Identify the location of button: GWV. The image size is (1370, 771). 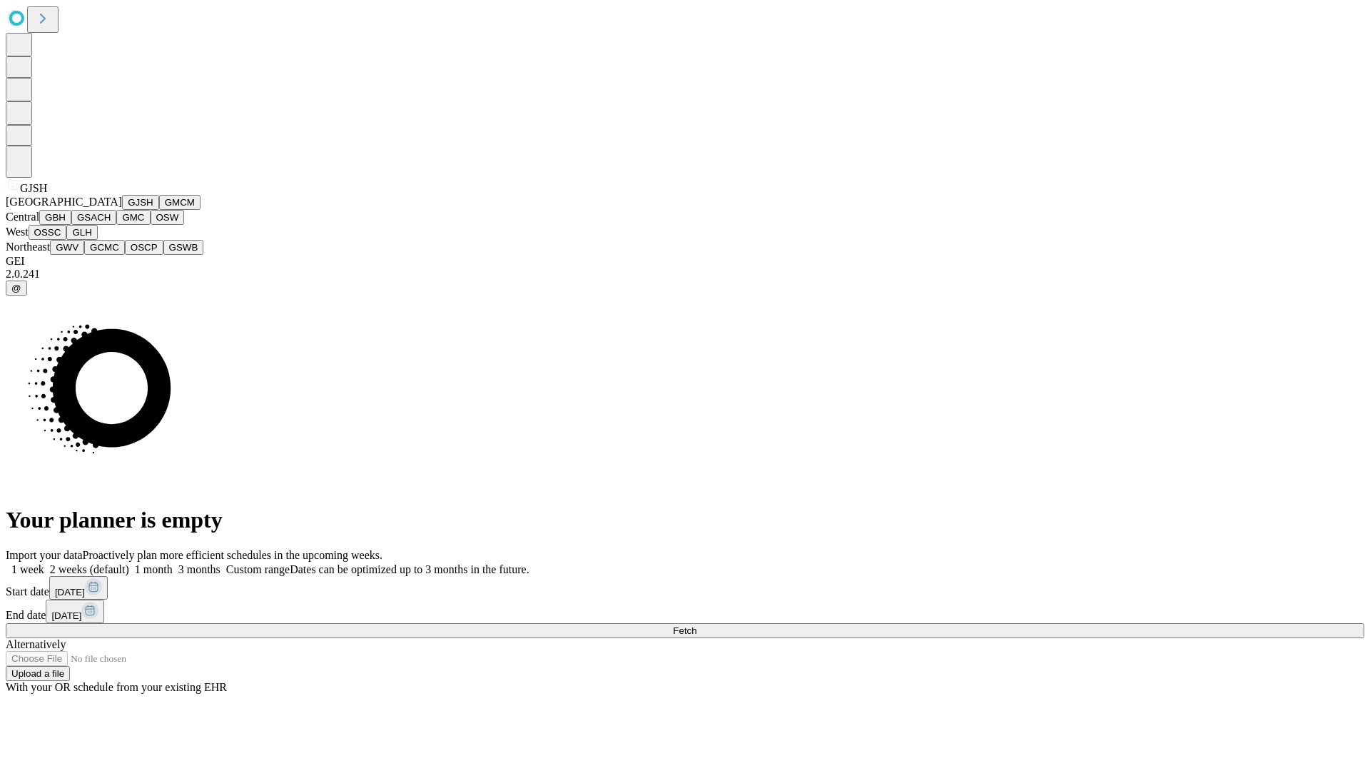
(67, 247).